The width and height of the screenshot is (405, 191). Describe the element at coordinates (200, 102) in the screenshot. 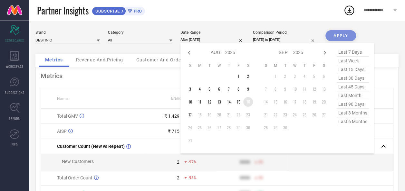

I see `td: Mon Aug 11 2025` at that location.